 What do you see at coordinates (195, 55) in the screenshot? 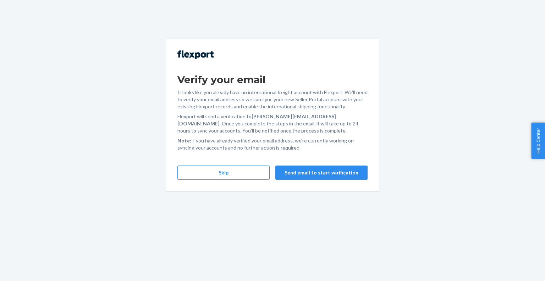
I see `img: Flexport logo` at bounding box center [195, 55].